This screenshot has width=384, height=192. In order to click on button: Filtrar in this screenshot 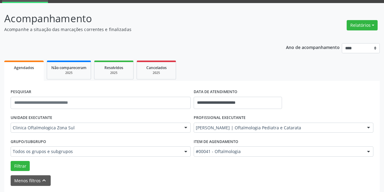, I will do `click(20, 166)`.